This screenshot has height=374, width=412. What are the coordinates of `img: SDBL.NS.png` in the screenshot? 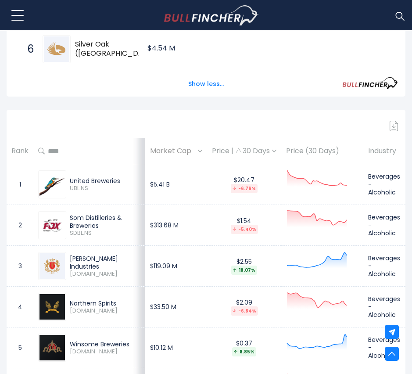 It's located at (52, 225).